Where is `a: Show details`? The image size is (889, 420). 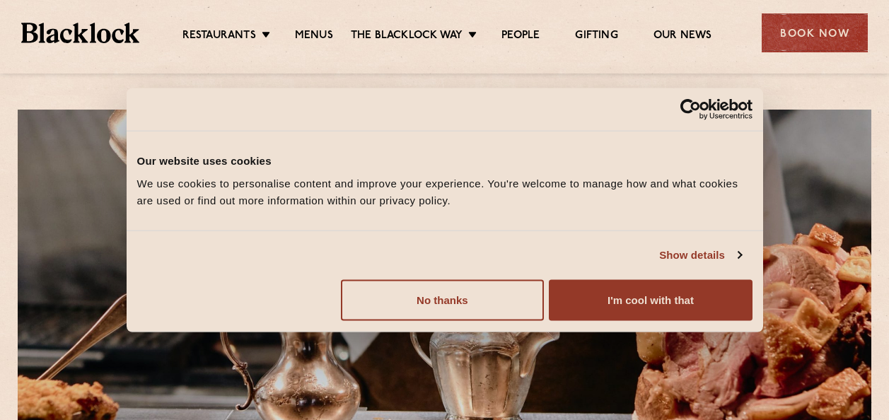 a: Show details is located at coordinates (700, 255).